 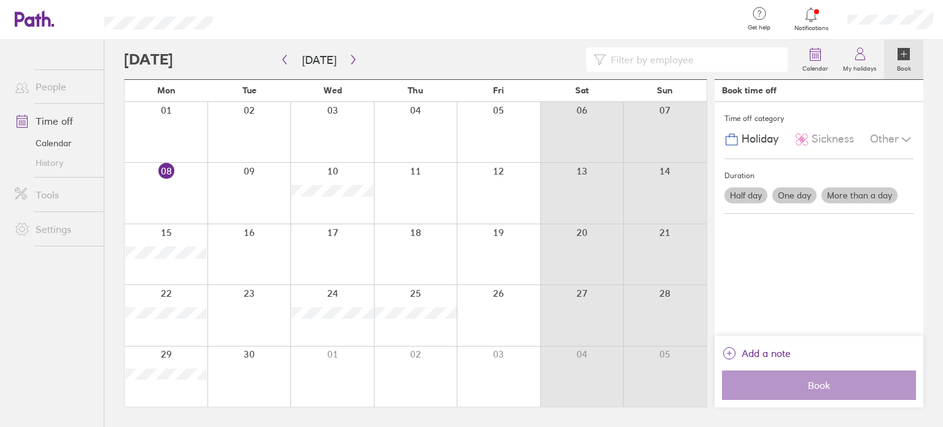 What do you see at coordinates (819, 119) in the screenshot?
I see `div: Time off category` at bounding box center [819, 119].